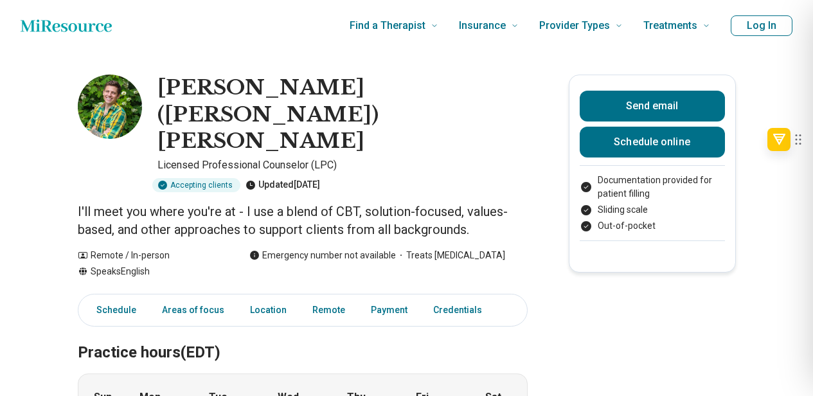 Image resolution: width=813 pixels, height=396 pixels. I want to click on div: Accepting clients, so click(196, 185).